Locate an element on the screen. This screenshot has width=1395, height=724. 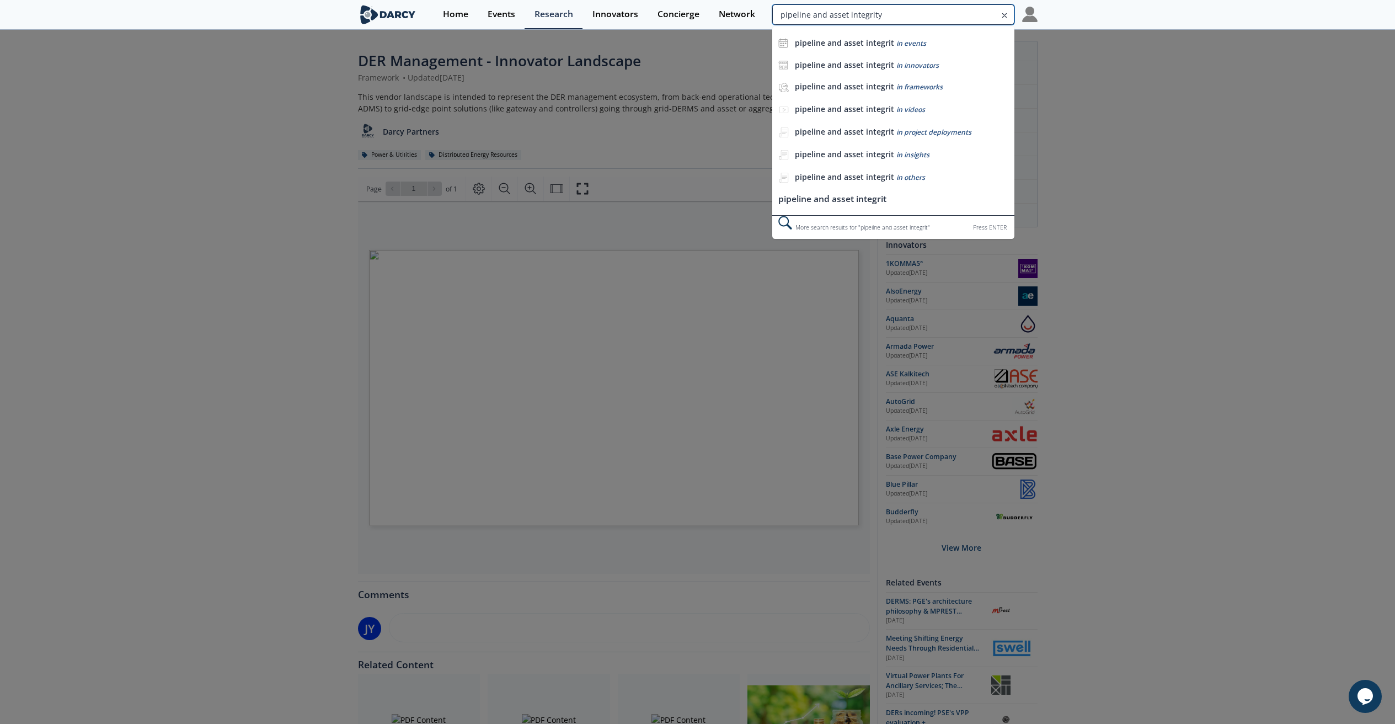
img: logo-wide.svg is located at coordinates (388, 14).